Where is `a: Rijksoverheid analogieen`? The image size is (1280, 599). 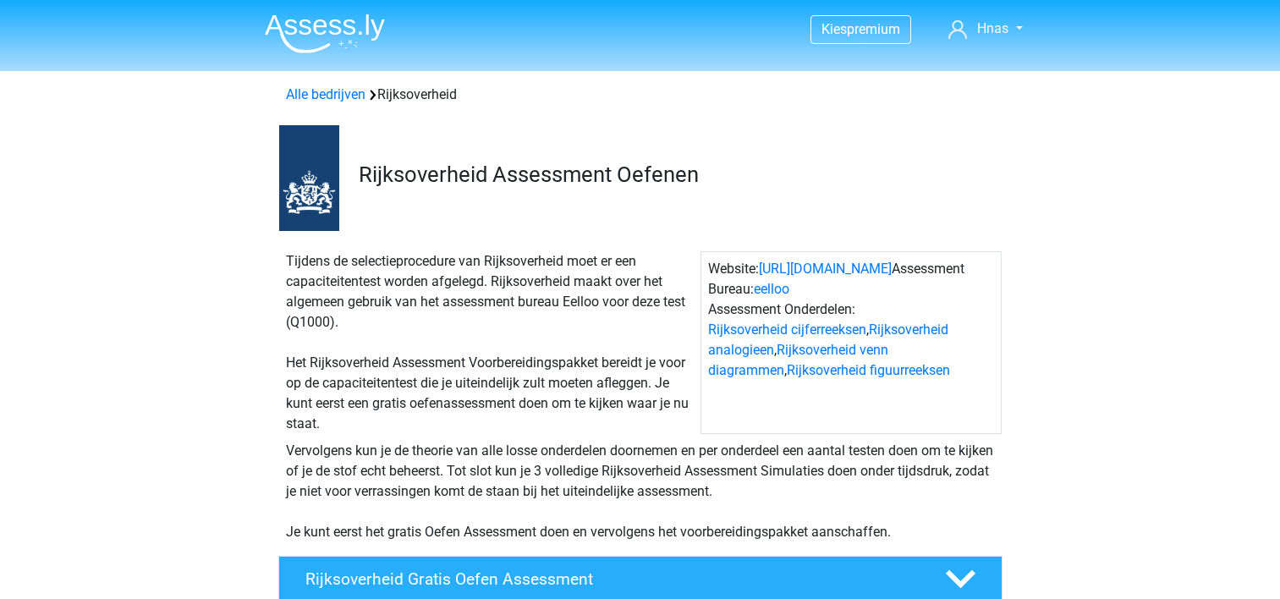 a: Rijksoverheid analogieen is located at coordinates (828, 339).